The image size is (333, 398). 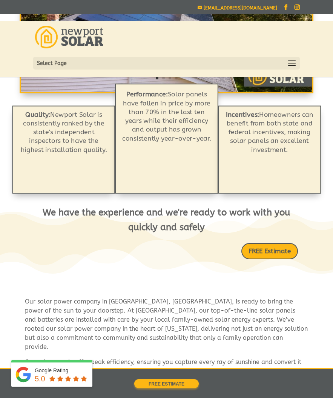 What do you see at coordinates (170, 78) in the screenshot?
I see `a: 3` at bounding box center [170, 78].